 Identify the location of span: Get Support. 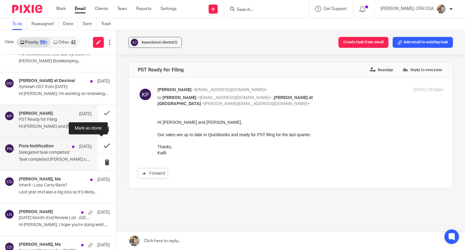
(335, 9).